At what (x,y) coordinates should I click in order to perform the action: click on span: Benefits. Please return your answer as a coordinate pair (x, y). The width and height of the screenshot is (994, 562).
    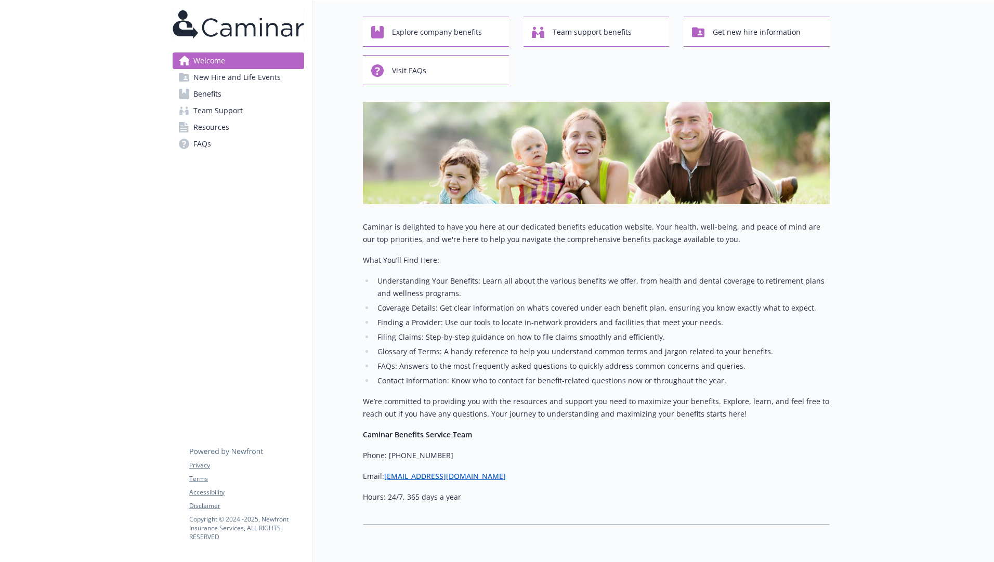
    Looking at the image, I should click on (207, 94).